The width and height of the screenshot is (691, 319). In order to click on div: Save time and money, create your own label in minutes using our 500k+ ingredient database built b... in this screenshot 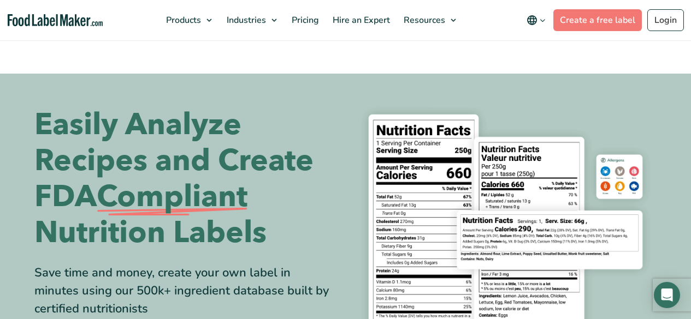, I will do `click(186, 291)`.